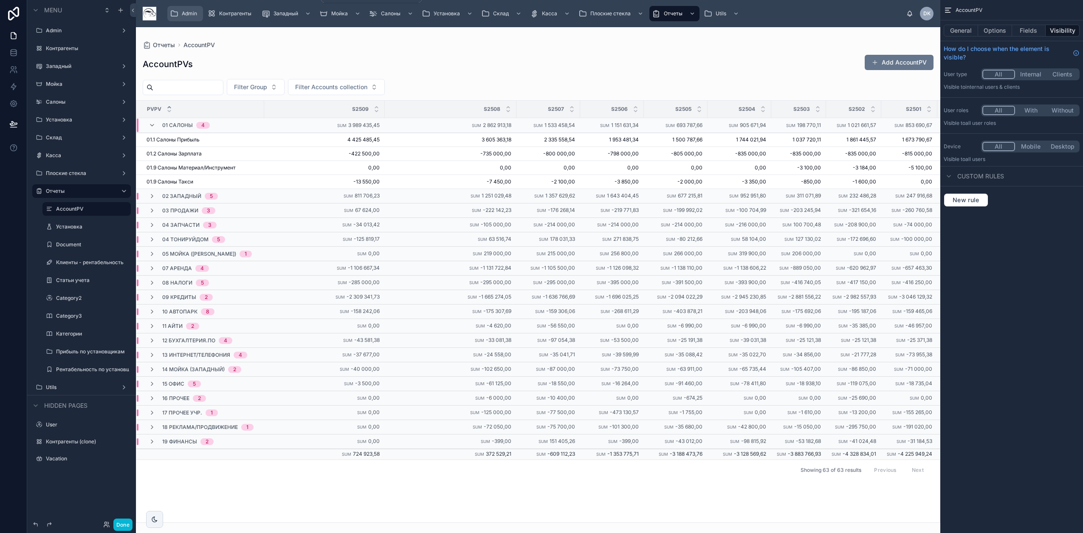 Image resolution: width=1083 pixels, height=533 pixels. I want to click on span: 232 486,28, so click(862, 195).